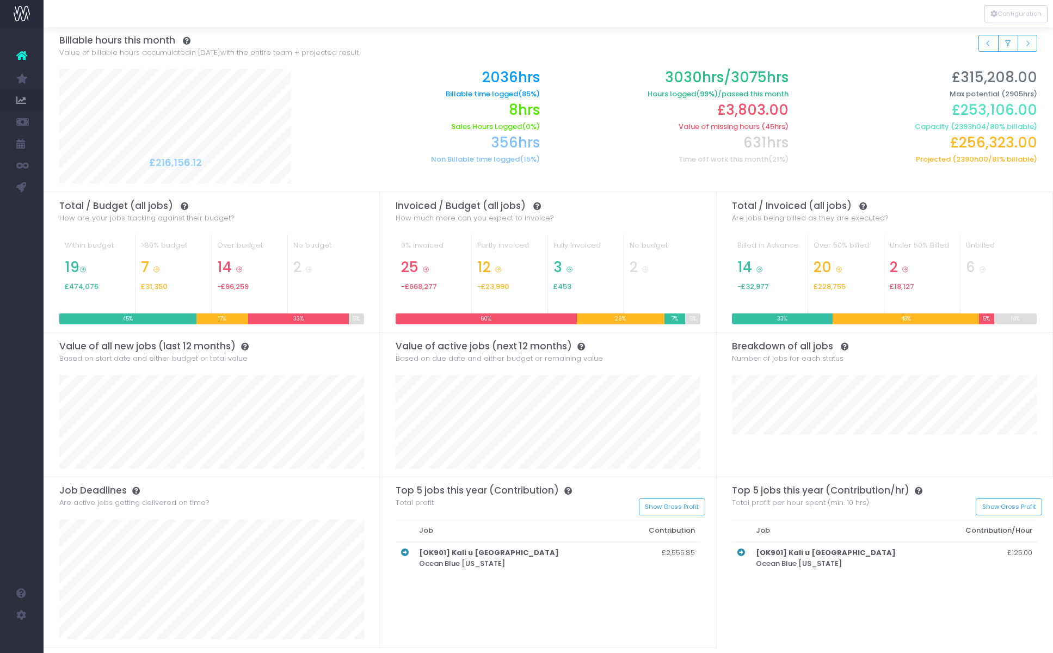 The image size is (1053, 653). Describe the element at coordinates (298, 319) in the screenshot. I see `div: 33%` at that location.